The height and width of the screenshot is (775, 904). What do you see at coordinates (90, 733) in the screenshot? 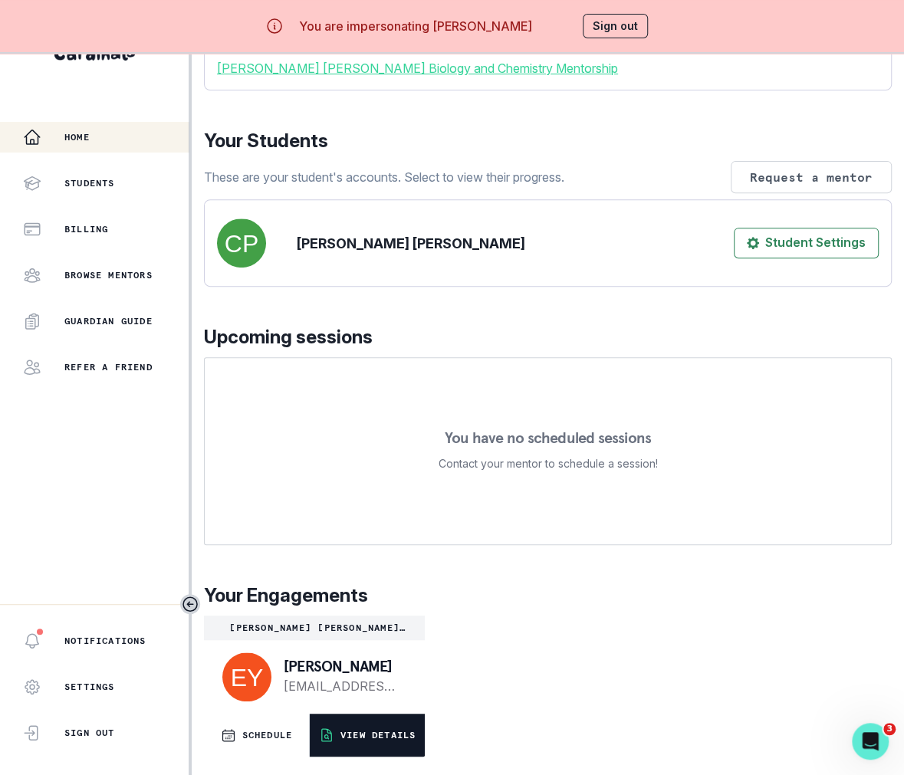
I see `p: Sign Out` at bounding box center [90, 733].